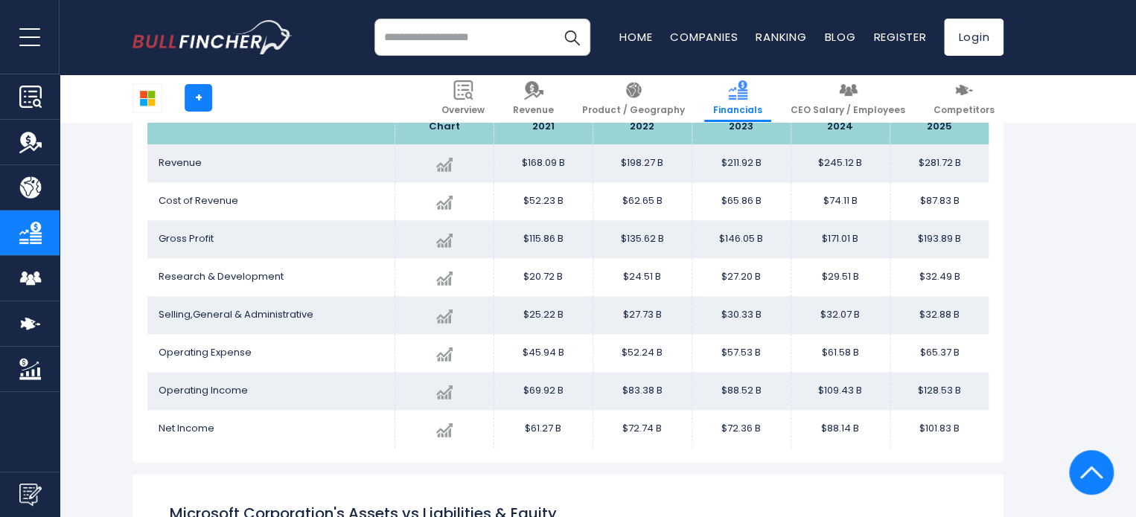  Describe the element at coordinates (939, 429) in the screenshot. I see `td: $101.83 B` at that location.